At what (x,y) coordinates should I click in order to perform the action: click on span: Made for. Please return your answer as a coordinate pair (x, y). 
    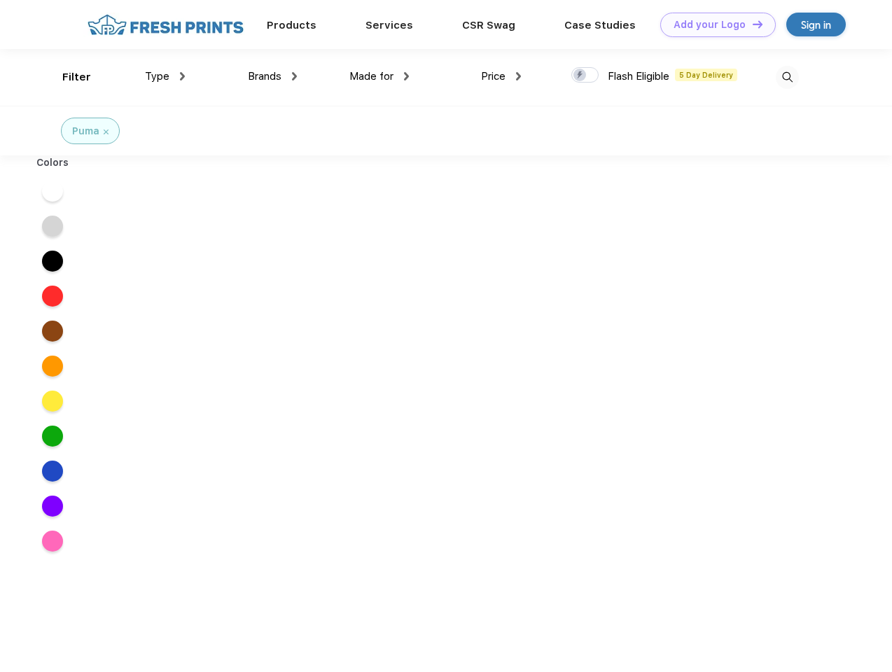
    Looking at the image, I should click on (371, 76).